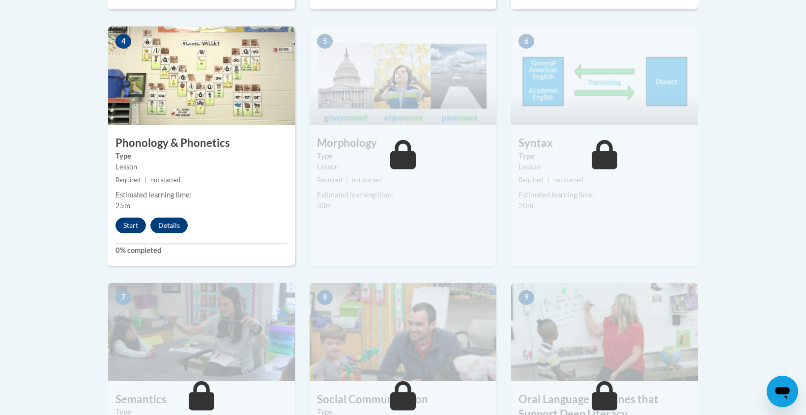 This screenshot has width=806, height=415. Describe the element at coordinates (123, 298) in the screenshot. I see `span: 7` at that location.